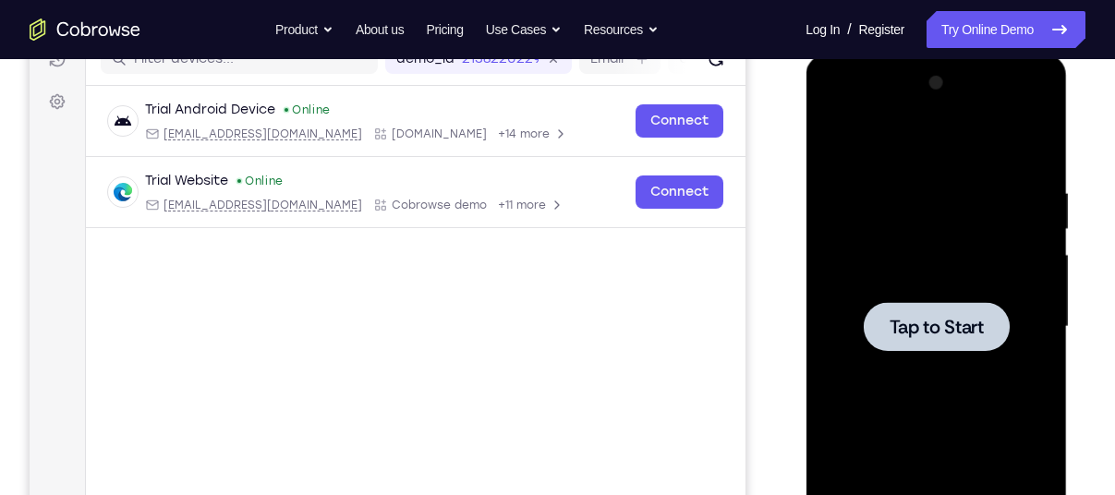 This screenshot has height=495, width=1115. Describe the element at coordinates (233, 216) in the screenshot. I see `span: web@example.com` at that location.